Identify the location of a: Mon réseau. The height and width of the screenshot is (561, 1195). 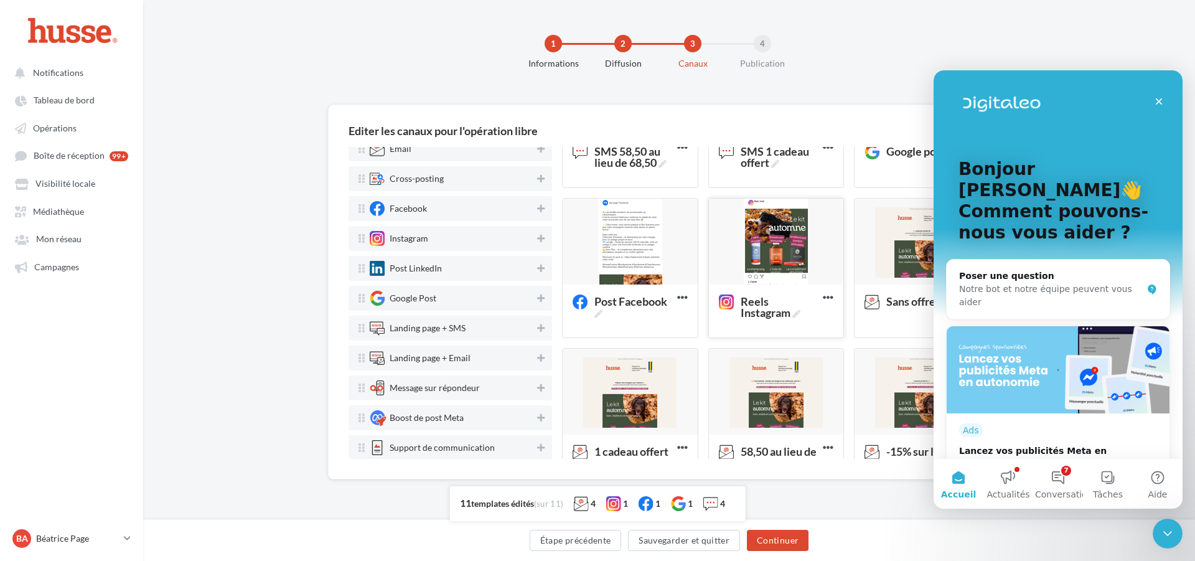
(72, 238).